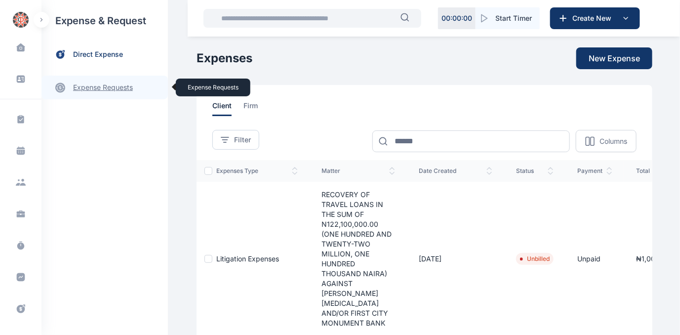  Describe the element at coordinates (98, 54) in the screenshot. I see `span: direct expense` at that location.